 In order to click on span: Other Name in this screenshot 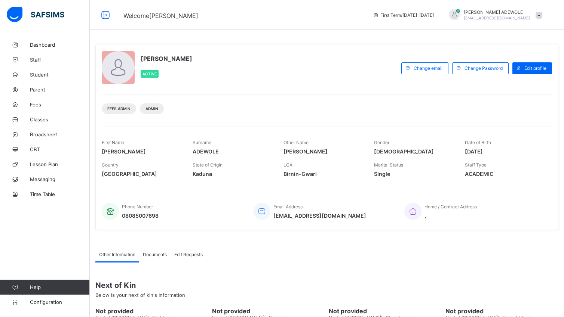, I will do `click(296, 142)`.